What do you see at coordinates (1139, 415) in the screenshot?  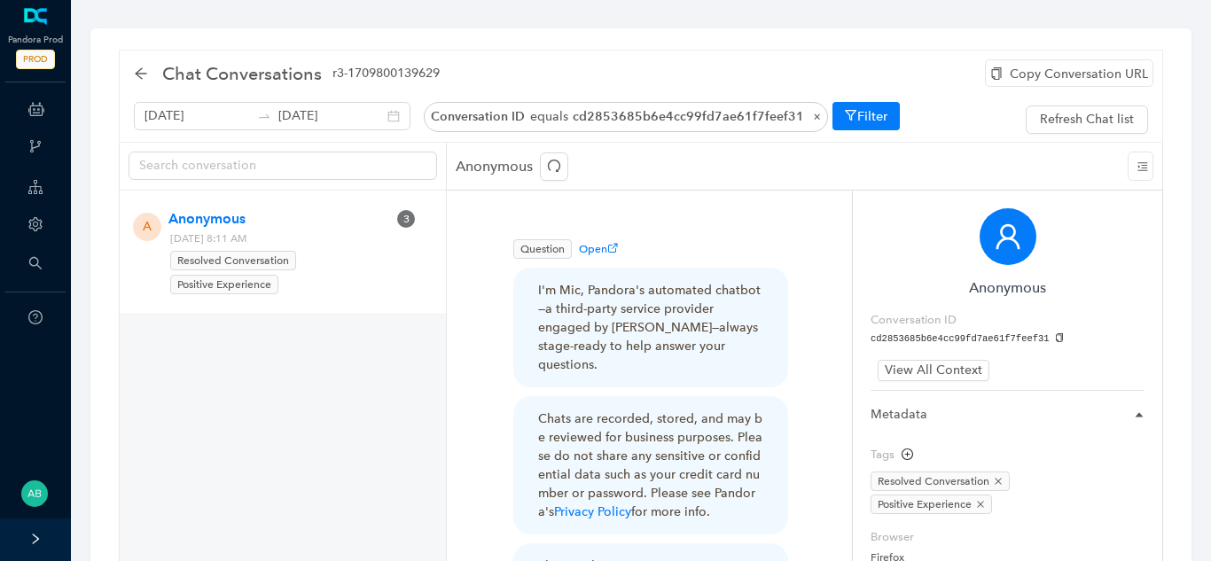 I see `span: caret-right` at bounding box center [1139, 415].